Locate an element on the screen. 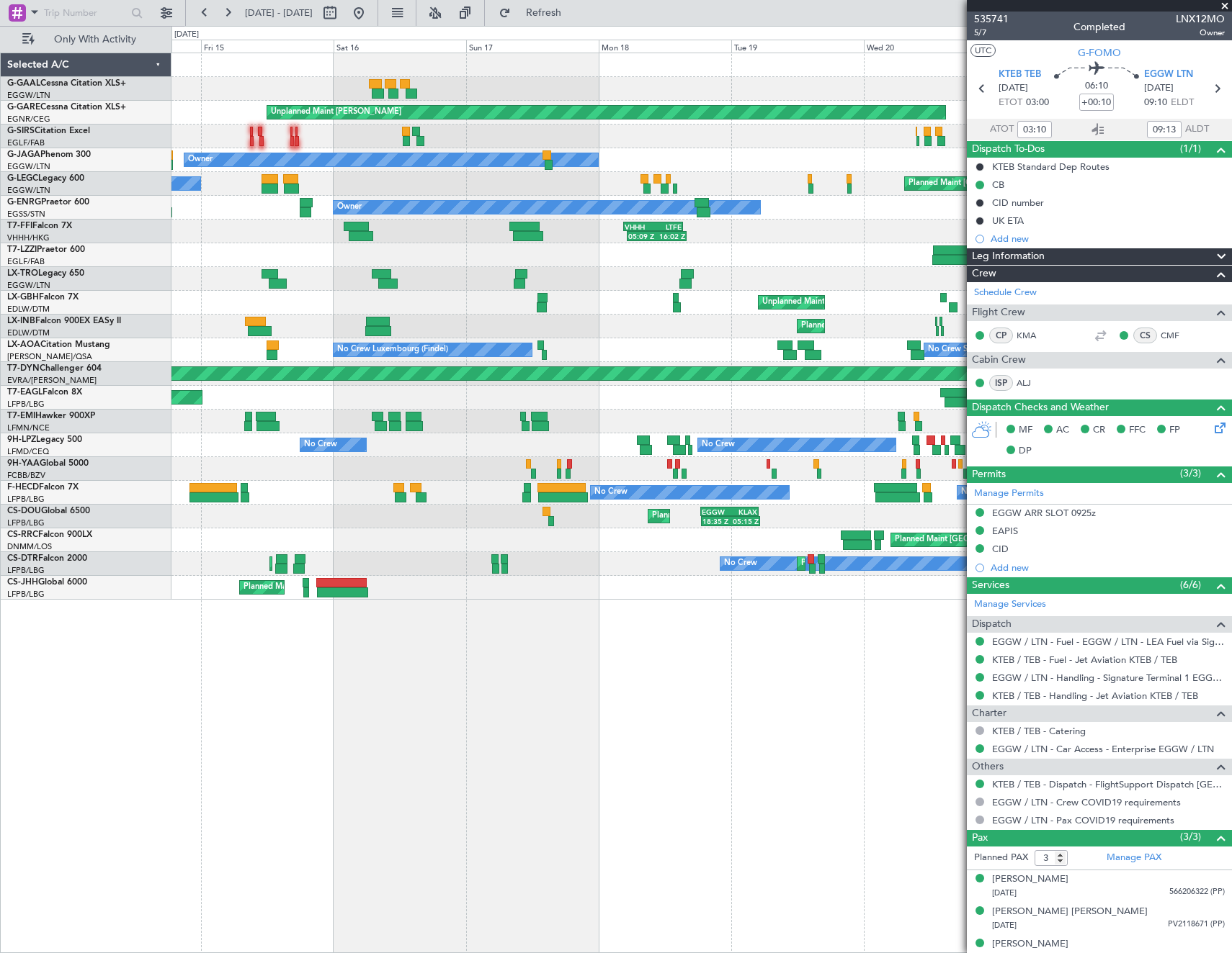  a: EGGW/LTN is located at coordinates (29, 166).